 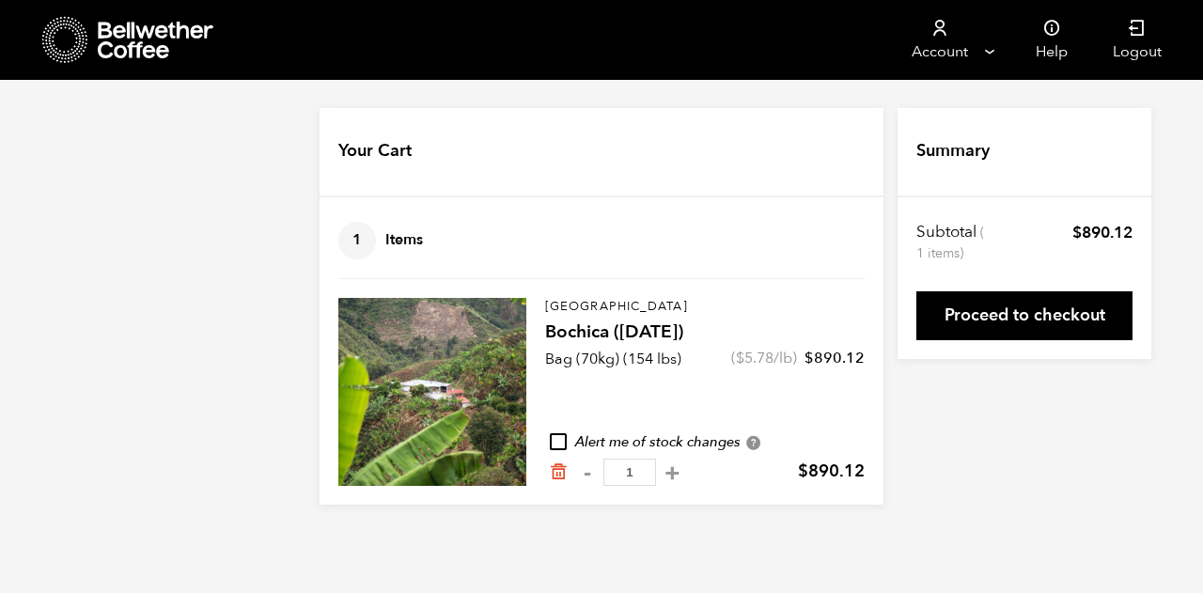 I want to click on h4: Your Cart, so click(x=375, y=151).